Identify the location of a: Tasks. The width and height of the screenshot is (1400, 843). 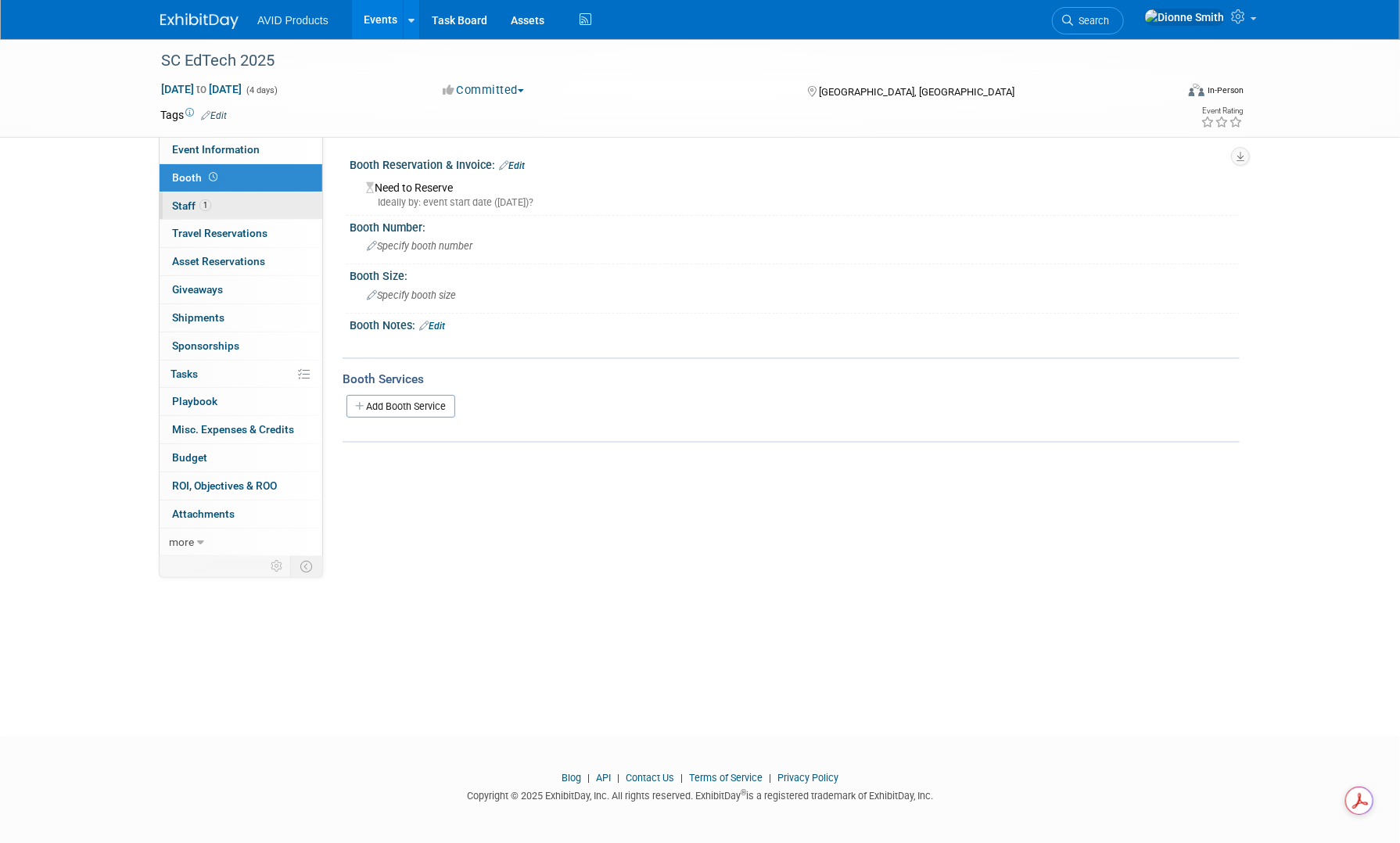
(241, 374).